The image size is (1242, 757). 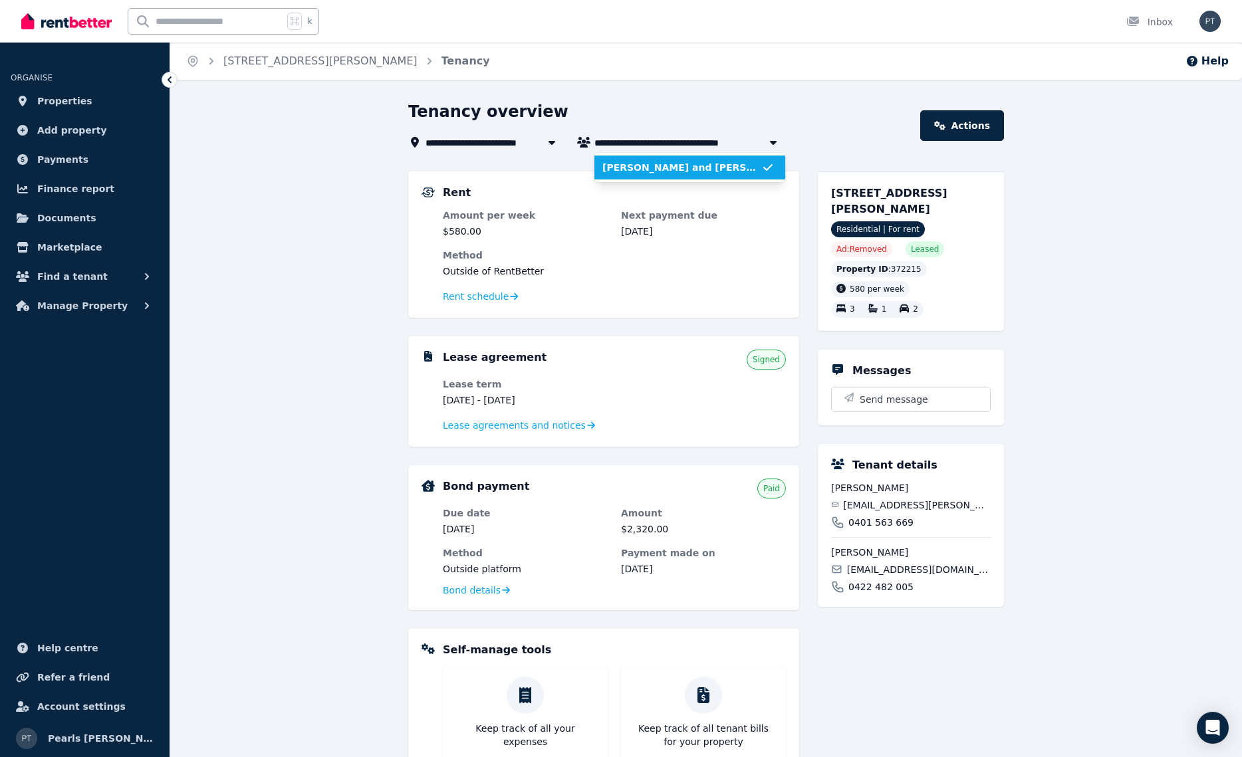 What do you see at coordinates (1213, 728) in the screenshot?
I see `div: Open Intercom Messenger` at bounding box center [1213, 728].